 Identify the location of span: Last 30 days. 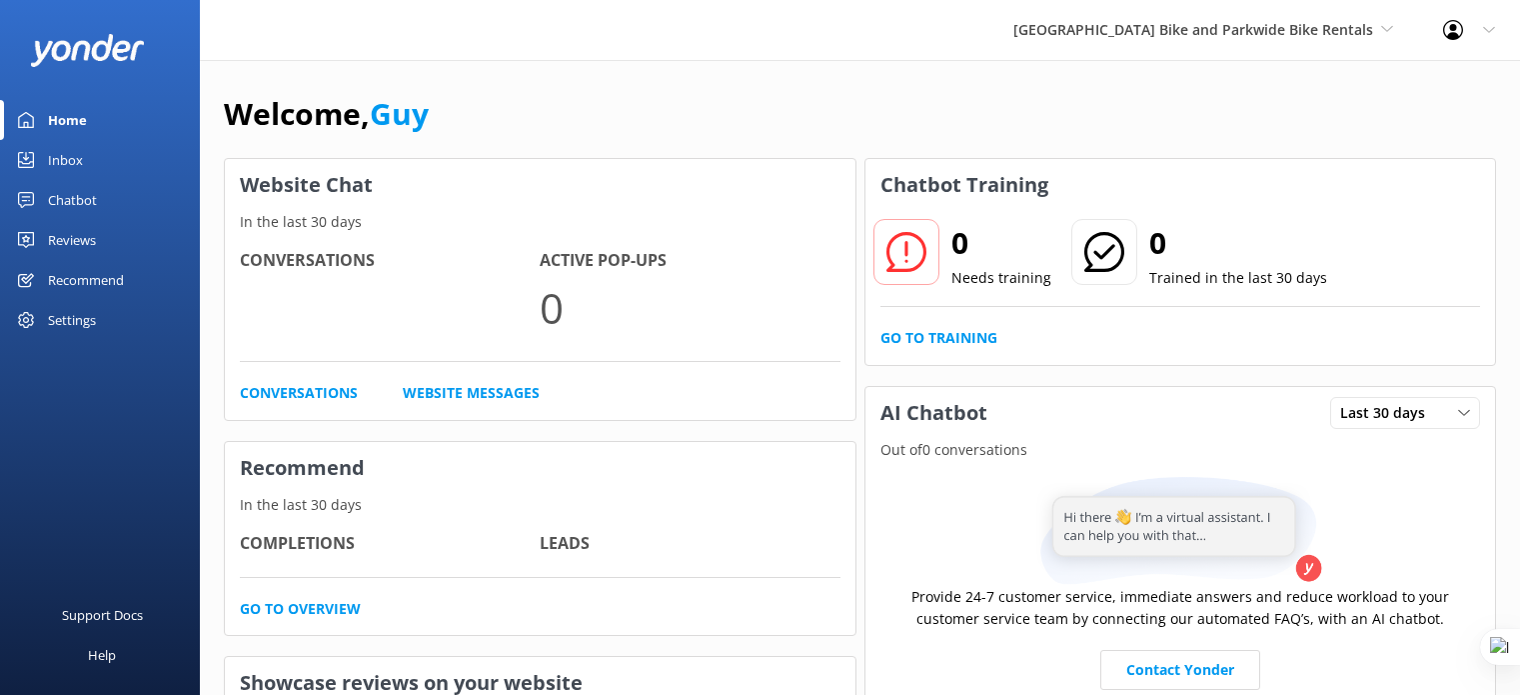
(1388, 413).